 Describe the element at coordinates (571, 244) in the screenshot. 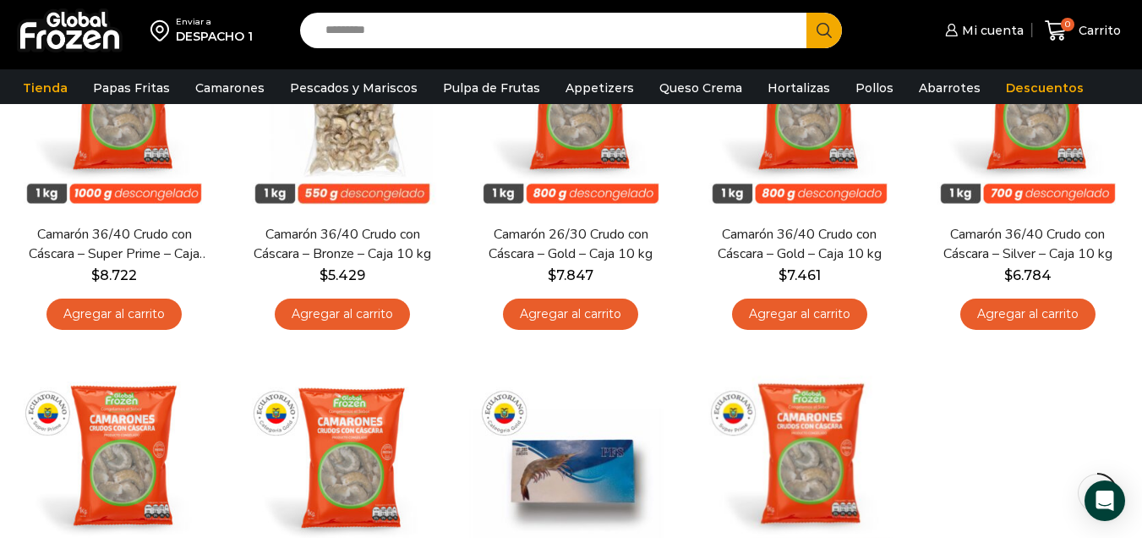

I see `a: Camarón 26/30 Crudo con Cáscara – Gold – Caja 10 kg` at that location.